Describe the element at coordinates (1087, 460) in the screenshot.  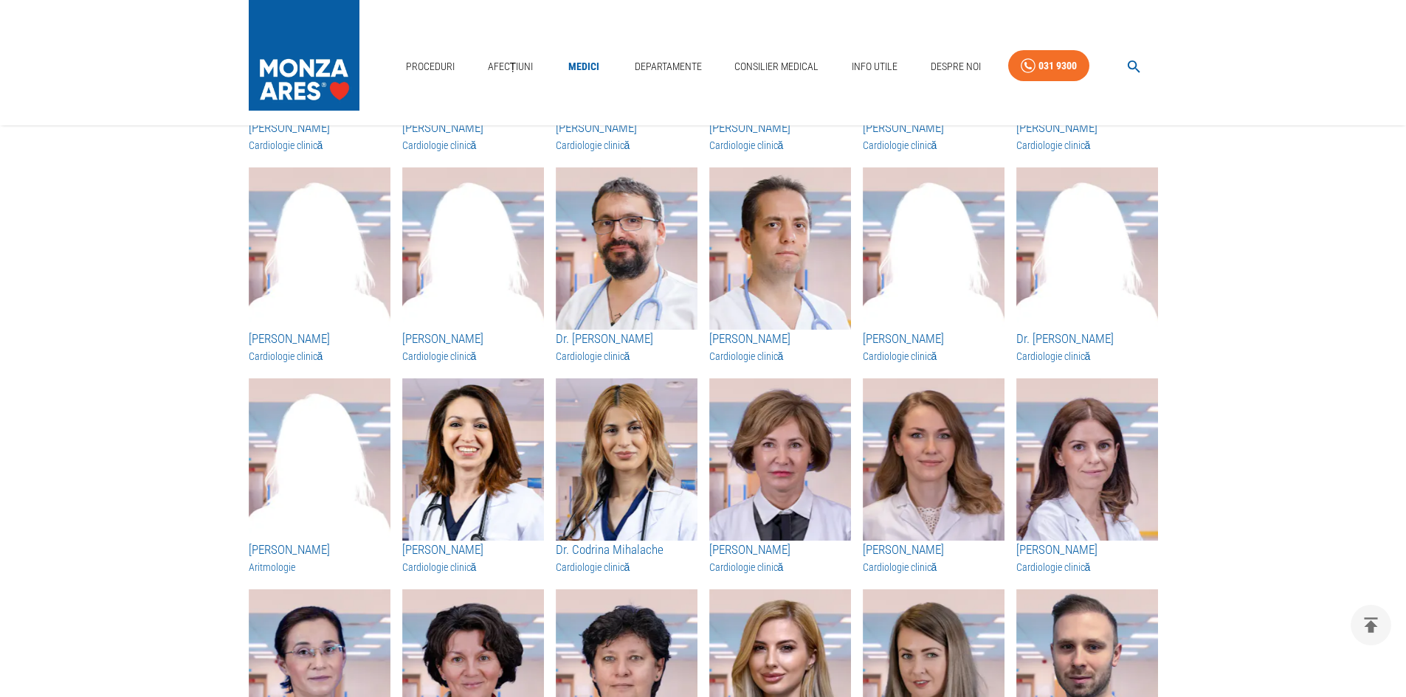
I see `img: Dr. Diana Bălan` at that location.